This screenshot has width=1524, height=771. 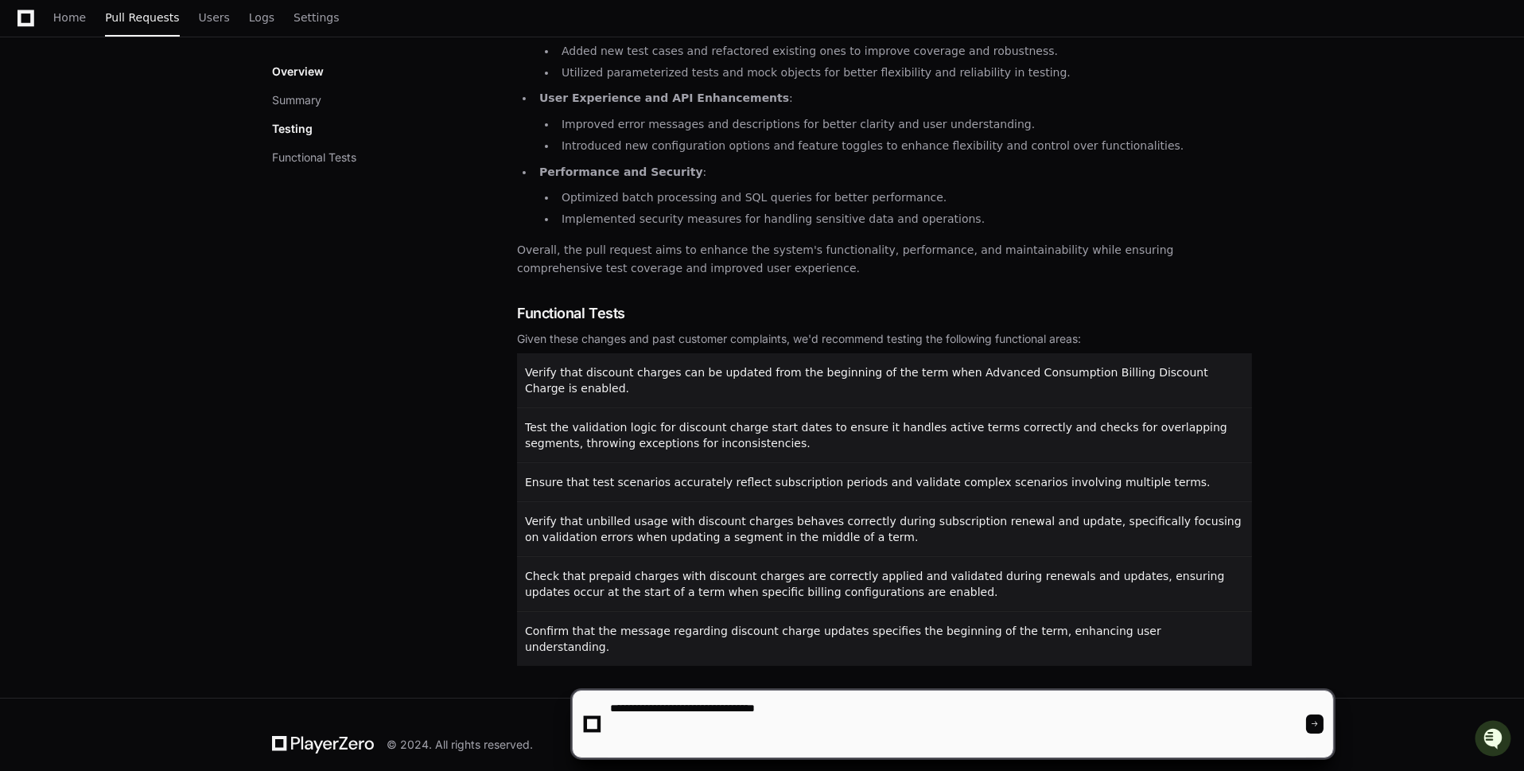 What do you see at coordinates (152, 254) in the screenshot?
I see `a: Powered byPylon` at bounding box center [152, 254].